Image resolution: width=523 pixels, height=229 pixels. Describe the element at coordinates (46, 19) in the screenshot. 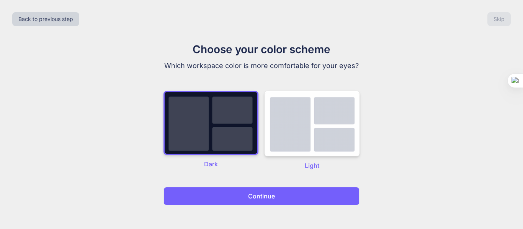

I see `button: Back to previous step` at that location.